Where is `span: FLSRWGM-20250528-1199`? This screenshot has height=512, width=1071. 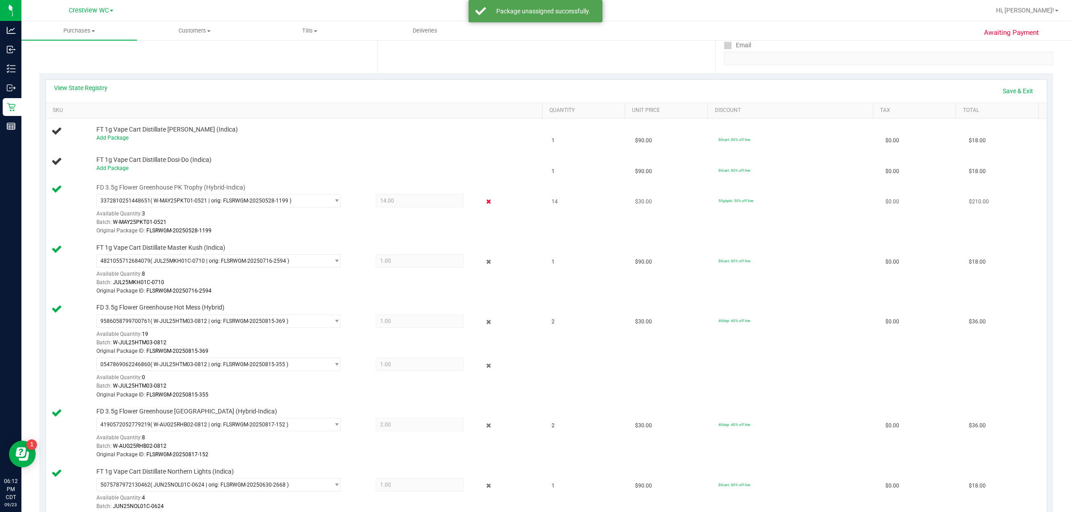
span: FLSRWGM-20250528-1199 is located at coordinates (179, 231).